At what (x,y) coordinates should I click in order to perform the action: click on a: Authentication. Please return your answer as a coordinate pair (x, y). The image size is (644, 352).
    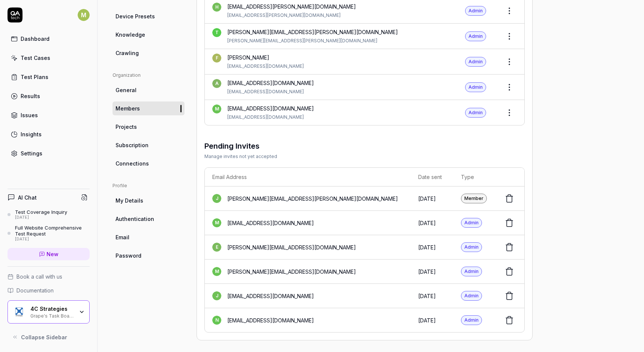
    Looking at the image, I should click on (148, 219).